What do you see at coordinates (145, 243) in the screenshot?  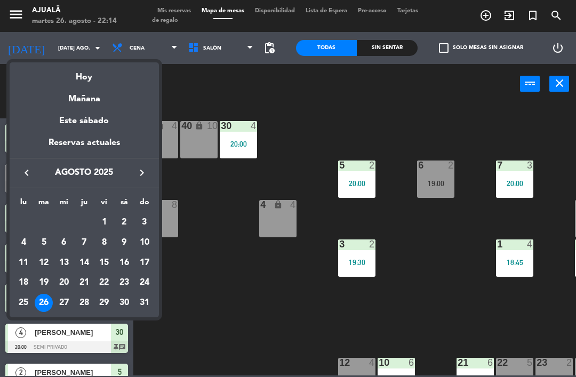 I see `div: 10` at bounding box center [145, 243].